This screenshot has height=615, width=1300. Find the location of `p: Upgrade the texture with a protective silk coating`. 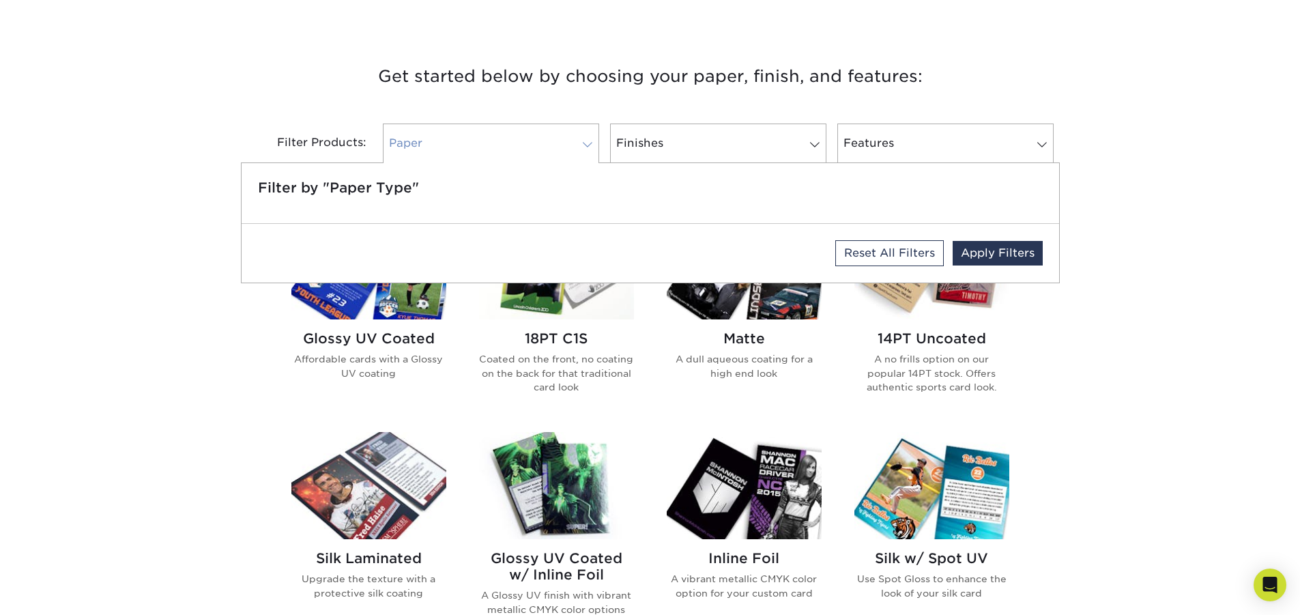

p: Upgrade the texture with a protective silk coating is located at coordinates (369, 586).